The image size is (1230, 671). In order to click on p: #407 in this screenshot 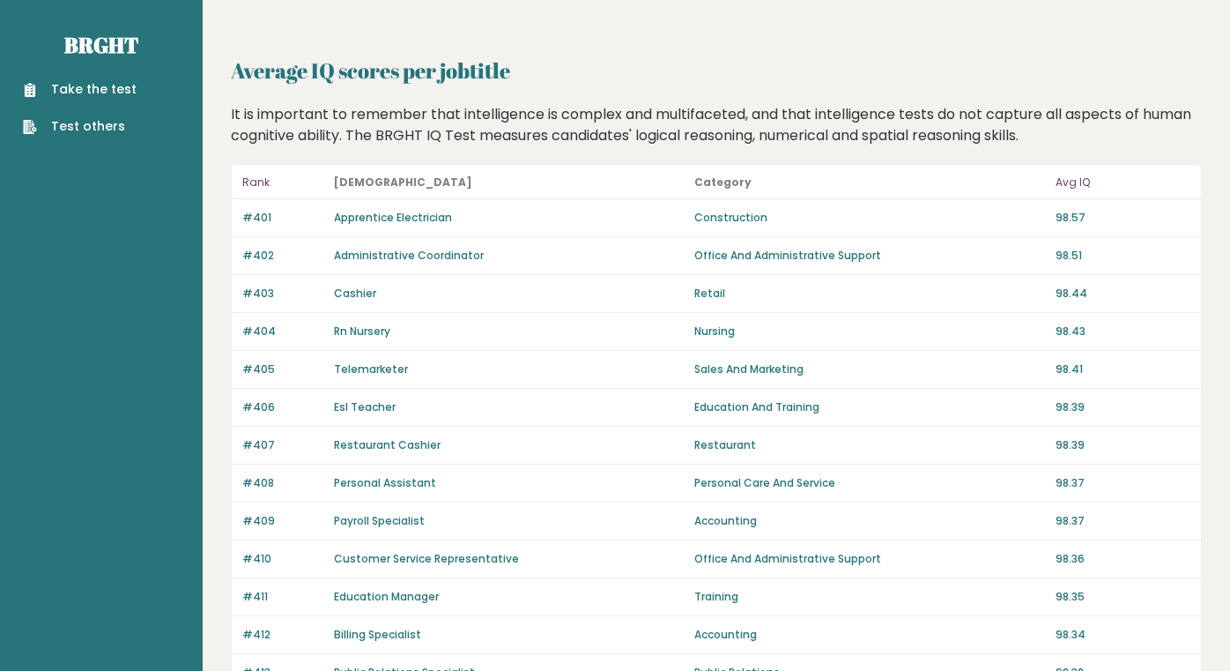, I will do `click(283, 445)`.